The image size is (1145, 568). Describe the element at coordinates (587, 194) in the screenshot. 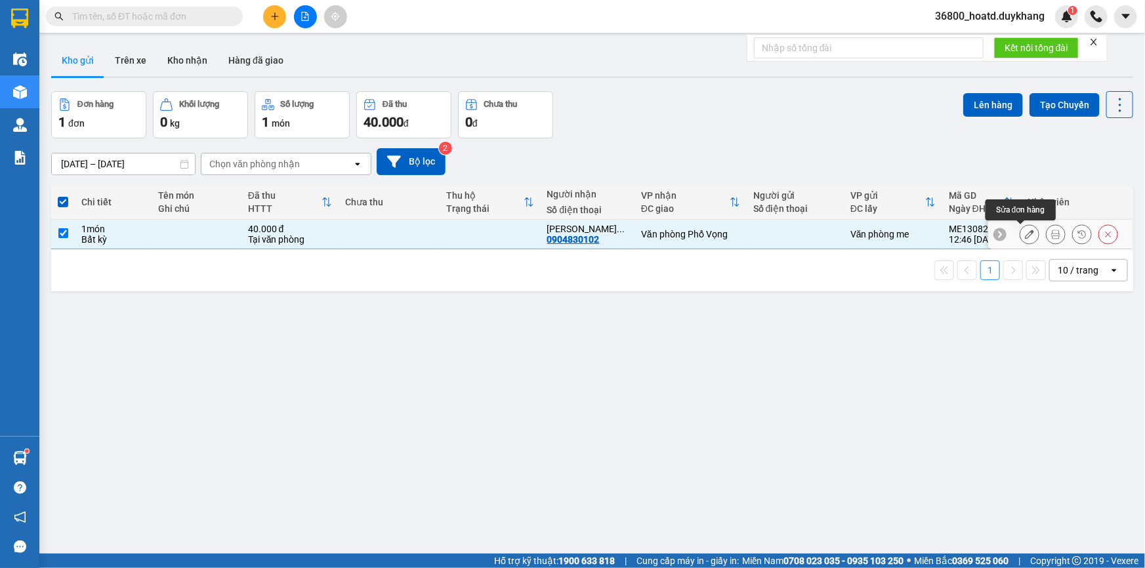

I see `div: Người nhận` at that location.